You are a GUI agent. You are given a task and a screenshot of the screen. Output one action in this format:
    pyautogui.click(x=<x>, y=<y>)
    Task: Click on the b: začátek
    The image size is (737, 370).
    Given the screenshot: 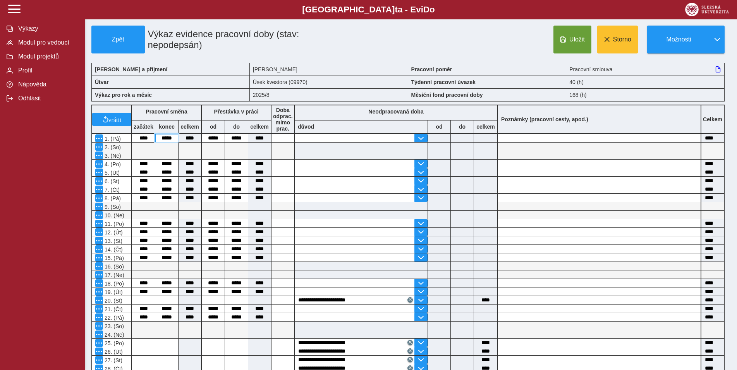 What is the action you would take?
    pyautogui.click(x=143, y=127)
    